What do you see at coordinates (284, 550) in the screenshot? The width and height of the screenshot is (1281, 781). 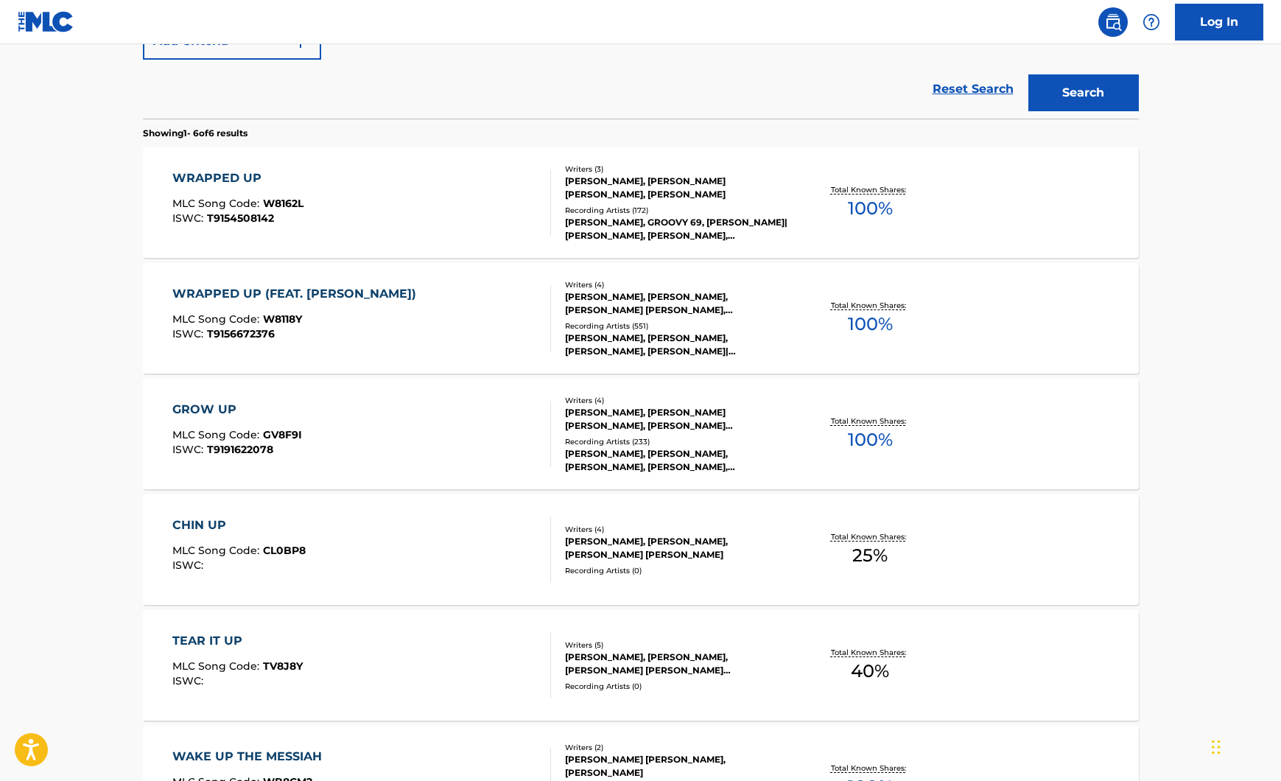 I see `span: CL0BP8` at bounding box center [284, 550].